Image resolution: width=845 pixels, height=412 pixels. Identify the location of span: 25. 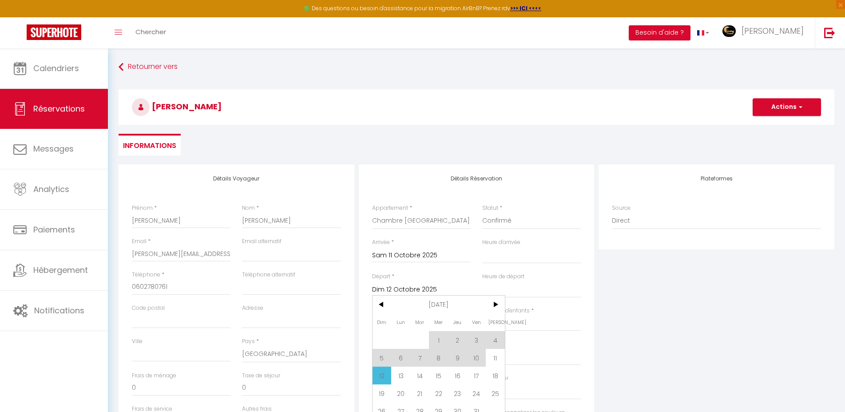
(495, 393).